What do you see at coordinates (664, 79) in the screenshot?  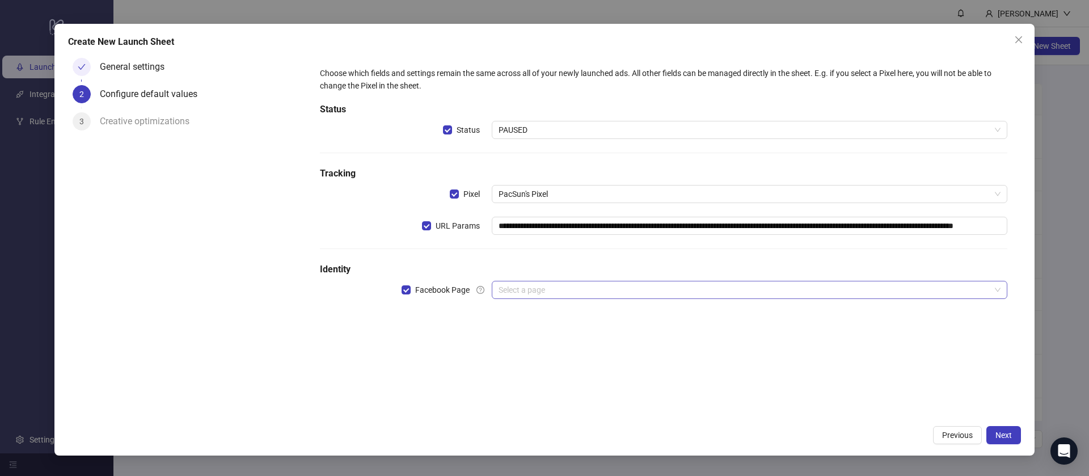 I see `div: Choose which fields and settings remain the same across all of your newly launched ads. All other...` at bounding box center [664, 79].